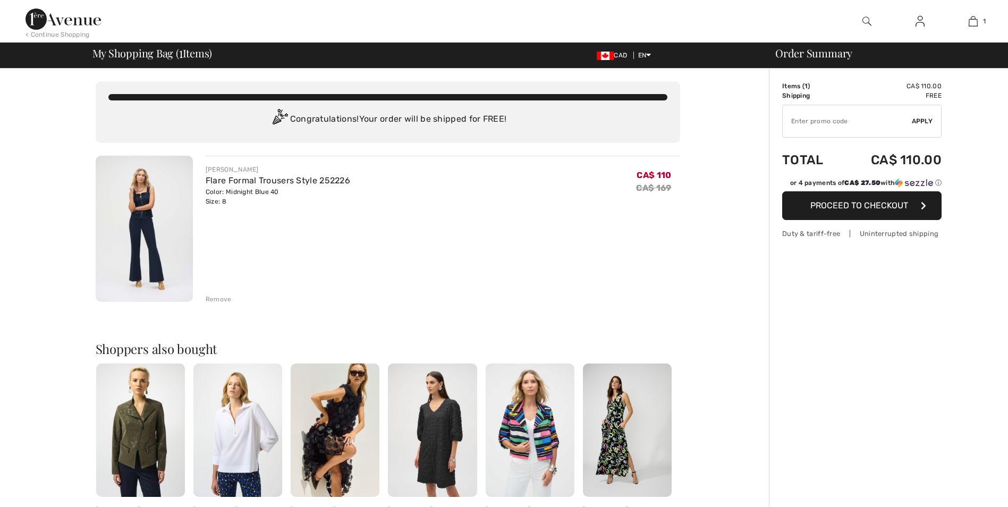  What do you see at coordinates (866, 21) in the screenshot?
I see `img: search the website` at bounding box center [866, 21].